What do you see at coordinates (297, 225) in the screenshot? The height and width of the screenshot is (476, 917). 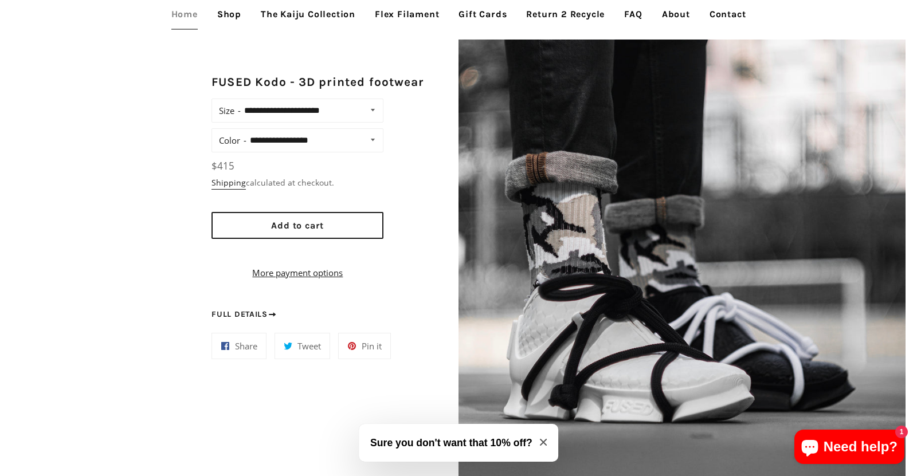 I see `span: Add to cart` at bounding box center [297, 225].